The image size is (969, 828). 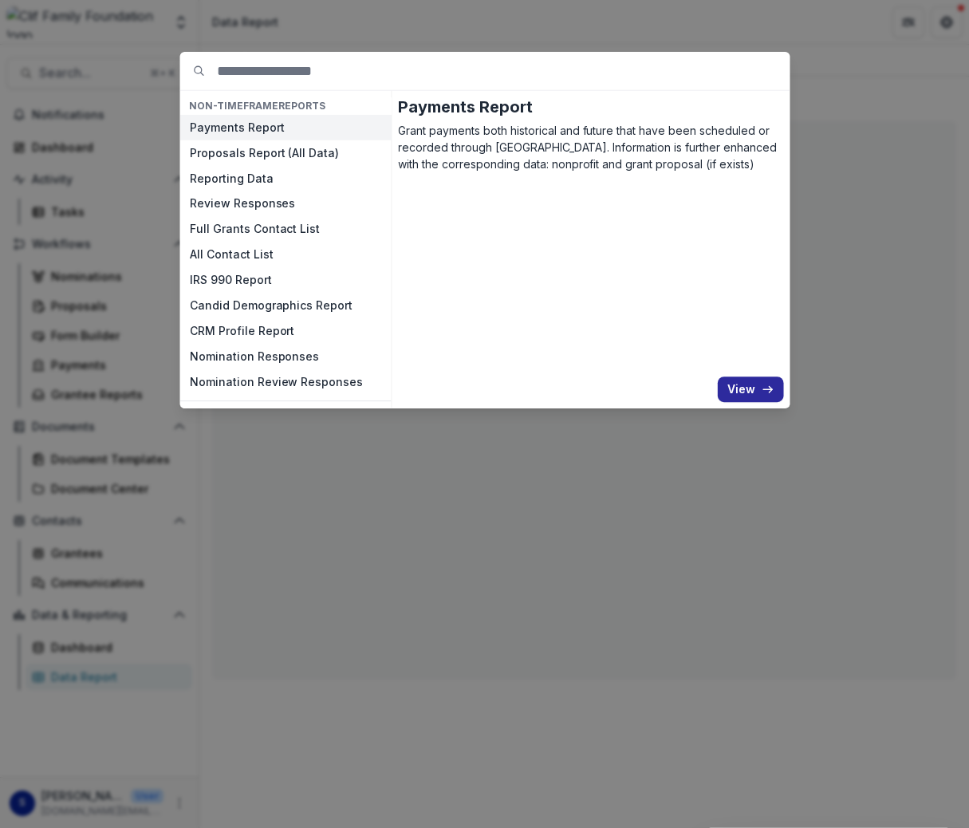 I want to click on button: Candid Demographics Report, so click(x=285, y=306).